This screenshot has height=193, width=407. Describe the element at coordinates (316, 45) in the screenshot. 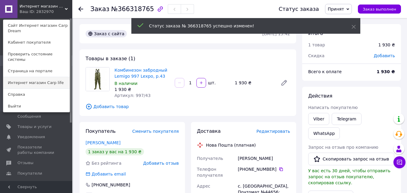

I see `span: 1 товар` at that location.